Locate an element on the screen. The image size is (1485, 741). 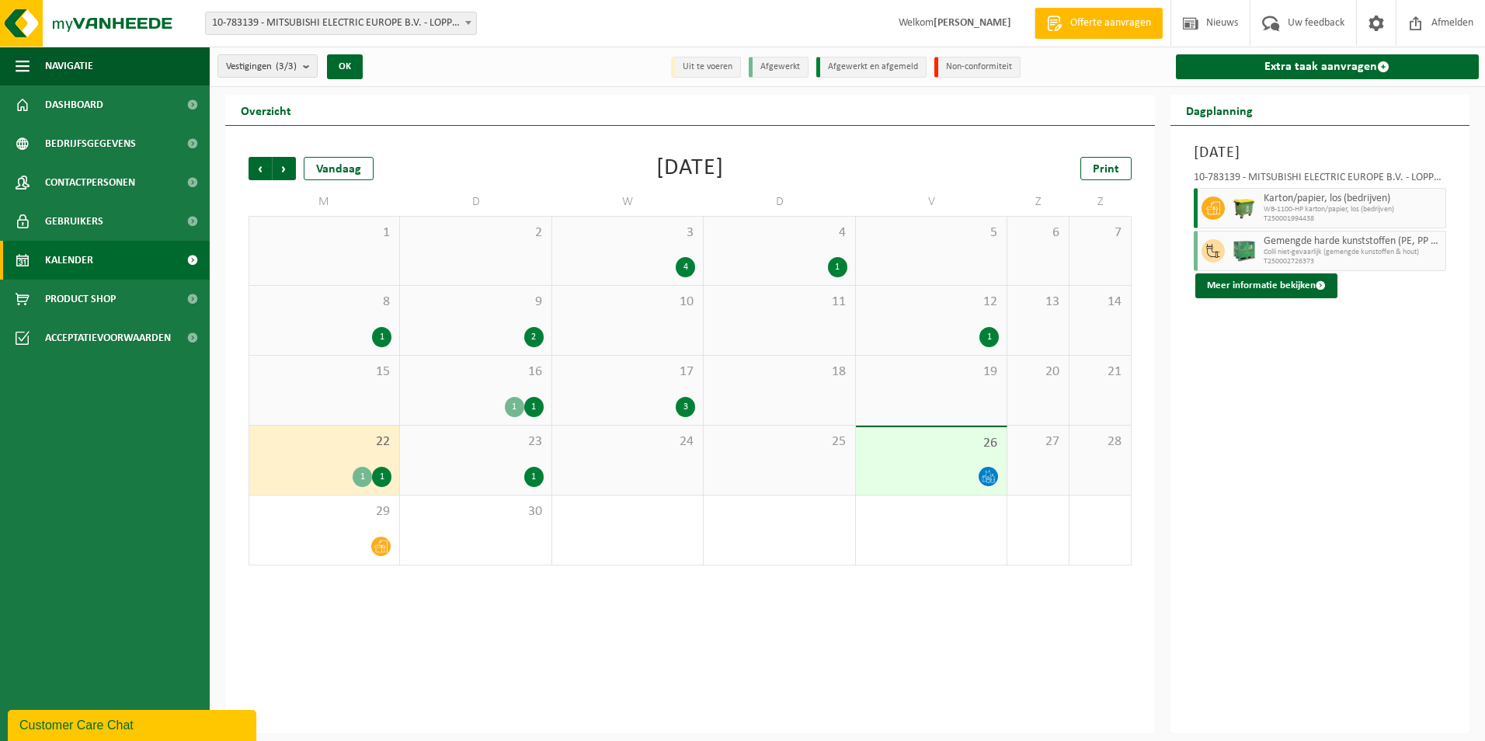
div: 2 is located at coordinates (534, 337).